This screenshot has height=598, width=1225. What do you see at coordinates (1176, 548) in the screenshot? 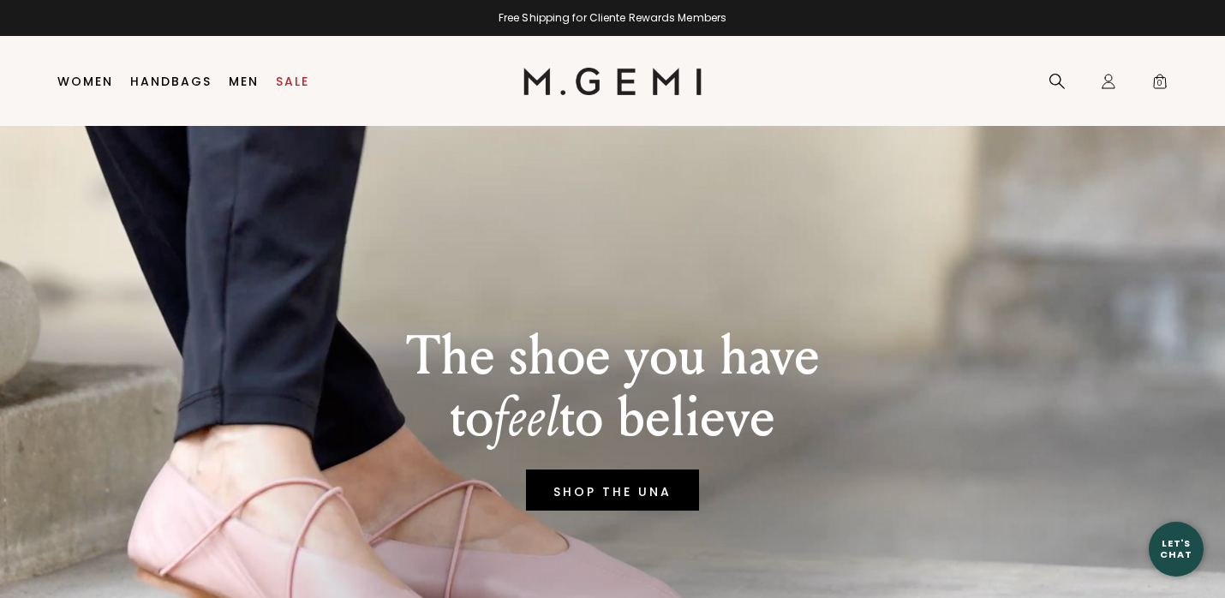
I see `div: Let's Chat` at bounding box center [1176, 548].